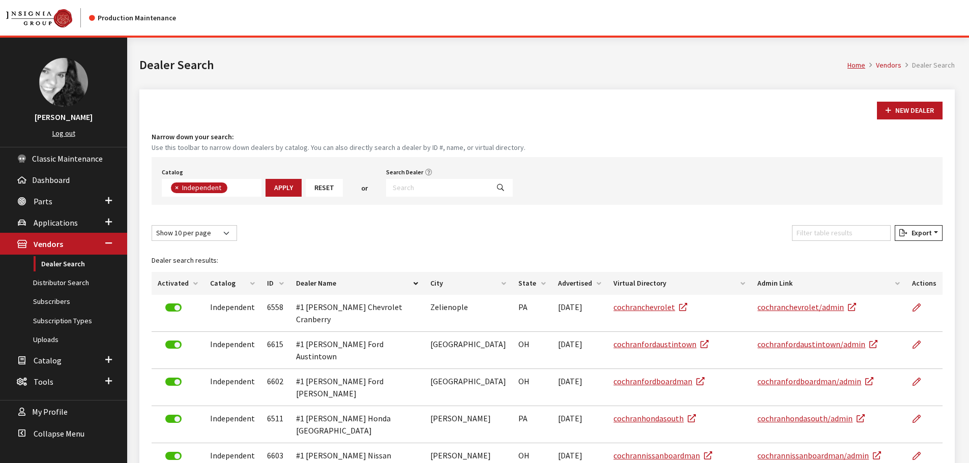 The width and height of the screenshot is (969, 463). What do you see at coordinates (663, 456) in the screenshot?
I see `a: cochrannissanboardman` at bounding box center [663, 456].